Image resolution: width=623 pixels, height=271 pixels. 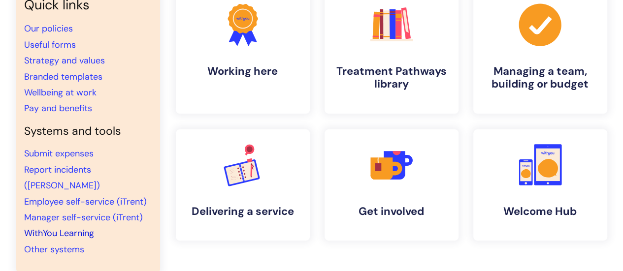 I want to click on a: Welcome Hub, so click(x=540, y=185).